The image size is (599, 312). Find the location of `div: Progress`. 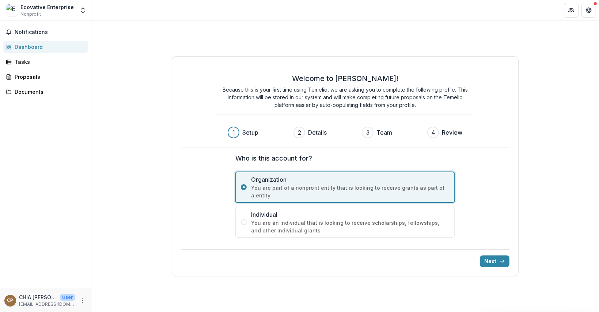

div: Progress is located at coordinates (345, 133).